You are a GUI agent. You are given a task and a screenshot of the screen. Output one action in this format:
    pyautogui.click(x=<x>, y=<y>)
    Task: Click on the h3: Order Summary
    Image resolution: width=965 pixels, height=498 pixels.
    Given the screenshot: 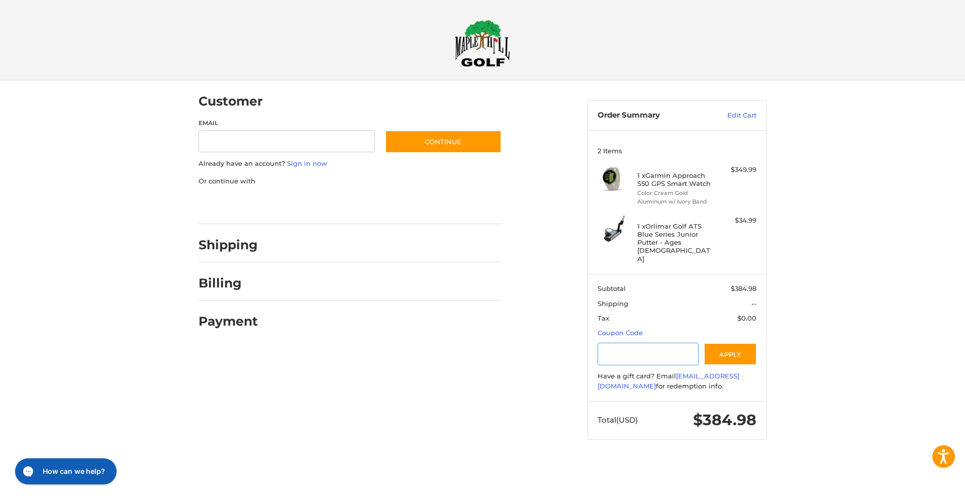 What is the action you would take?
    pyautogui.click(x=651, y=116)
    